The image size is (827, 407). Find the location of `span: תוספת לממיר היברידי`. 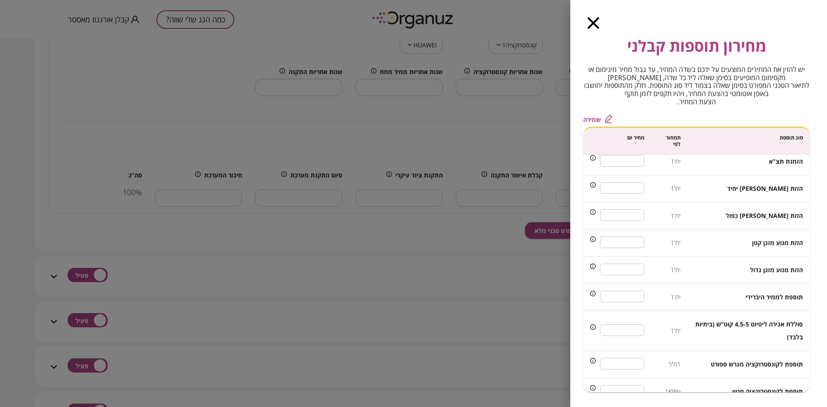

span: תוספת לממיר היברידי is located at coordinates (774, 297).